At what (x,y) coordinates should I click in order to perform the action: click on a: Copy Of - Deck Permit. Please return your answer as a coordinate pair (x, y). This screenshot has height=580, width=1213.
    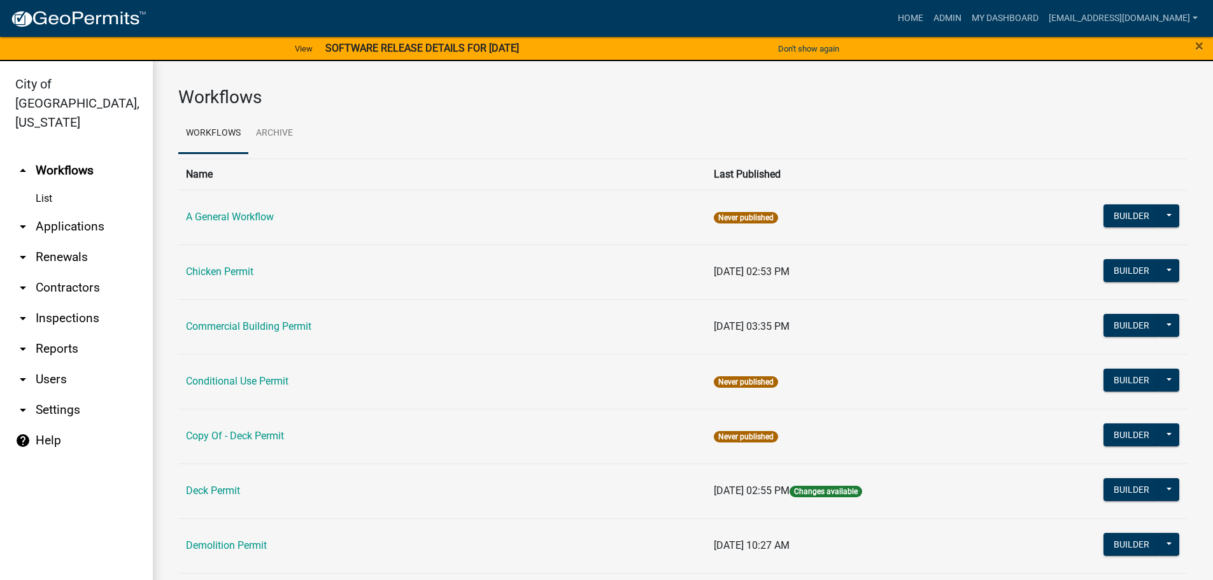
    Looking at the image, I should click on (235, 436).